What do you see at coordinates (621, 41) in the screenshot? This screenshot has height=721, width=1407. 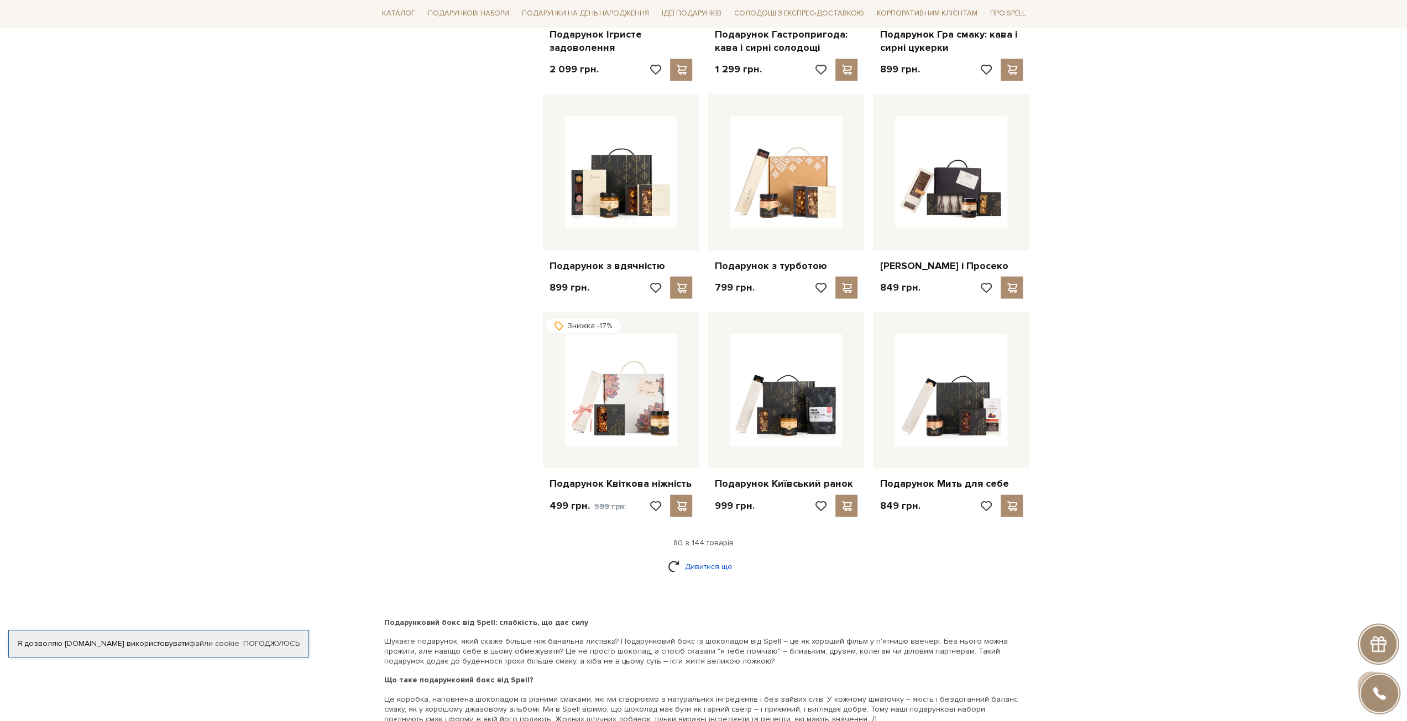 I see `a: Подарунок Ігристе задоволення` at bounding box center [621, 41].